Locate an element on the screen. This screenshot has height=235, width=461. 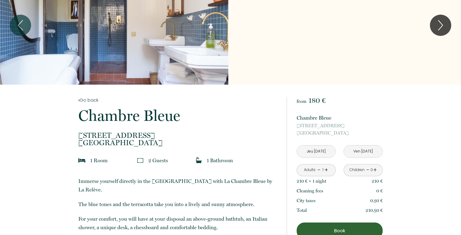
p: City taxes is located at coordinates (306, 201).